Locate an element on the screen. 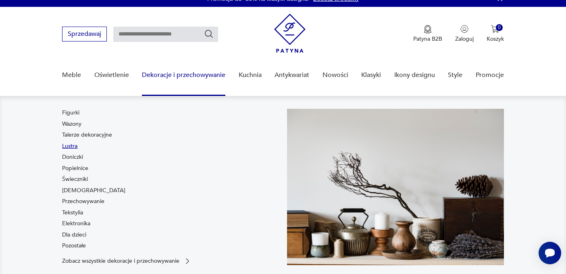 Image resolution: width=566 pixels, height=274 pixels. a: Wazony is located at coordinates (72, 124).